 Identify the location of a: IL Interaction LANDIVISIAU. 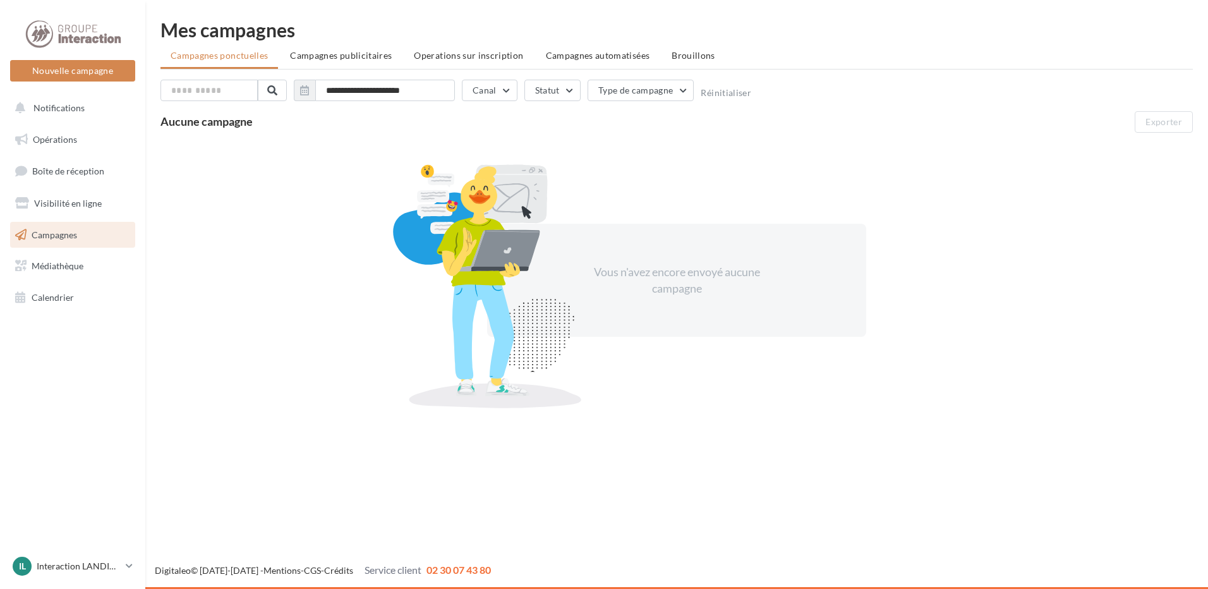
(73, 566).